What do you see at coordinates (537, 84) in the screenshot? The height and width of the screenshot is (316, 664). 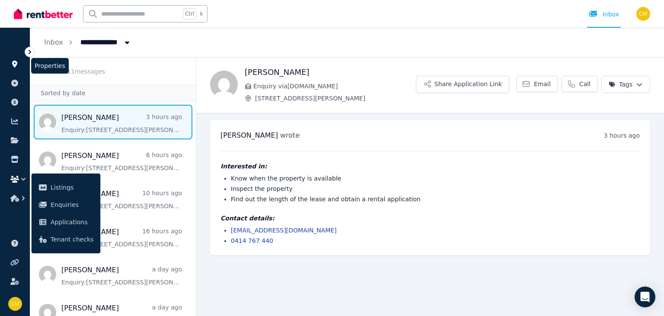 I see `a: Email` at bounding box center [537, 84].